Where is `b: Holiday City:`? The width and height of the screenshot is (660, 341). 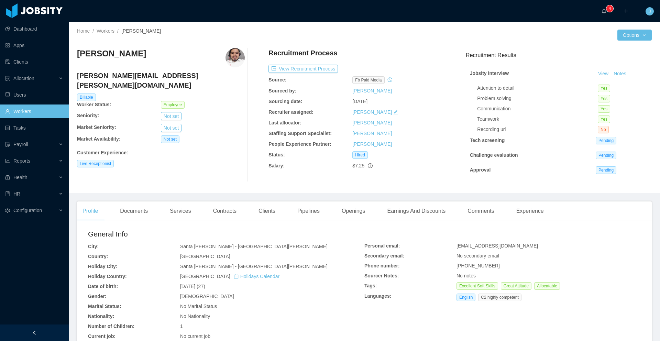
b: Holiday City: is located at coordinates (103, 267).